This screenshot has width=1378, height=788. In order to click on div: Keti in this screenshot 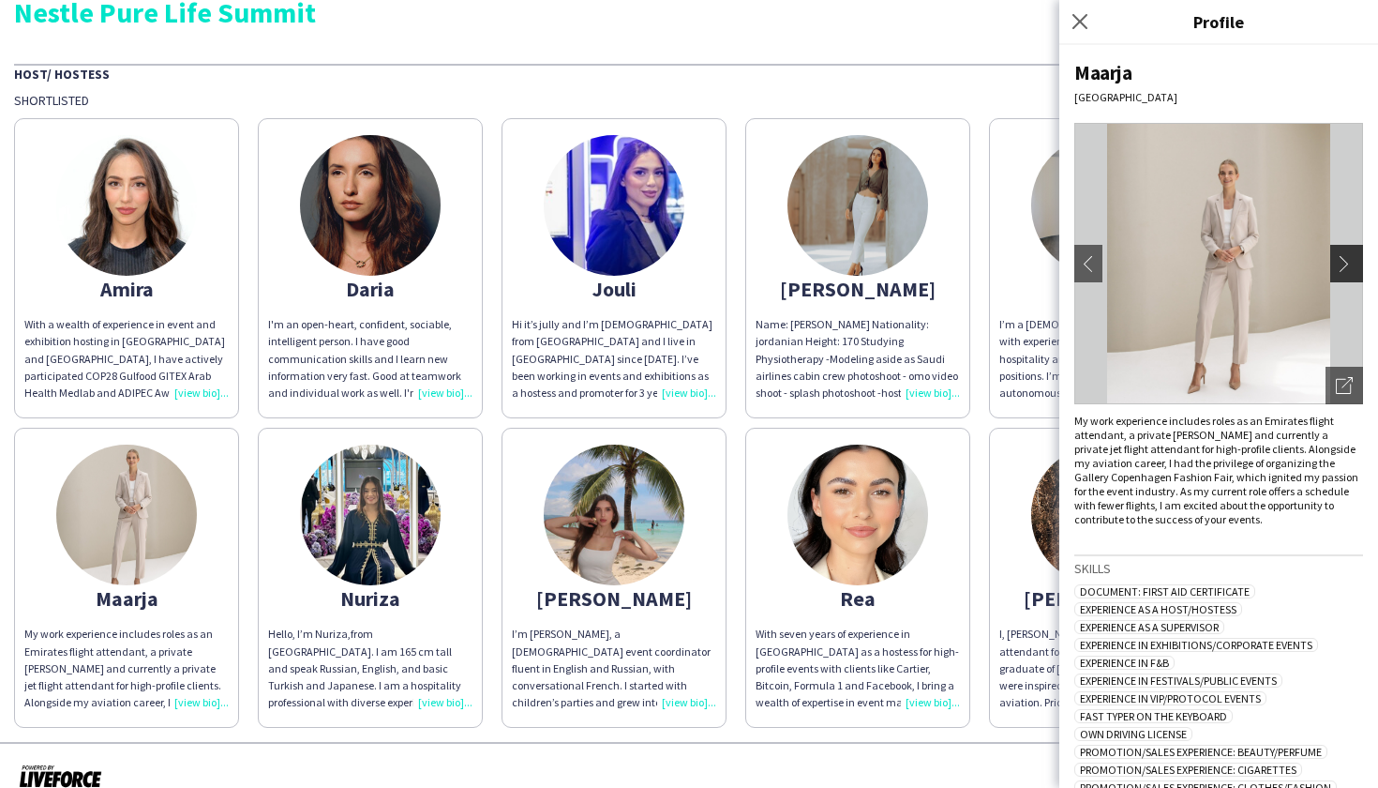, I will do `click(1102, 289)`.